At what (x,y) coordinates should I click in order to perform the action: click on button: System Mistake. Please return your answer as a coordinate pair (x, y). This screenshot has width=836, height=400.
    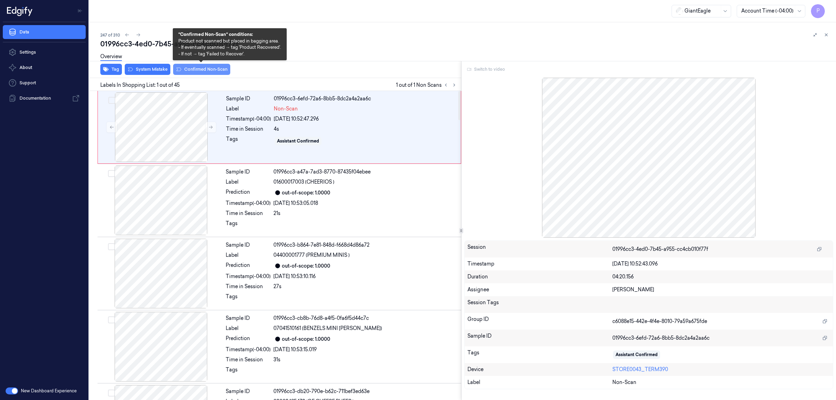
    Looking at the image, I should click on (147, 69).